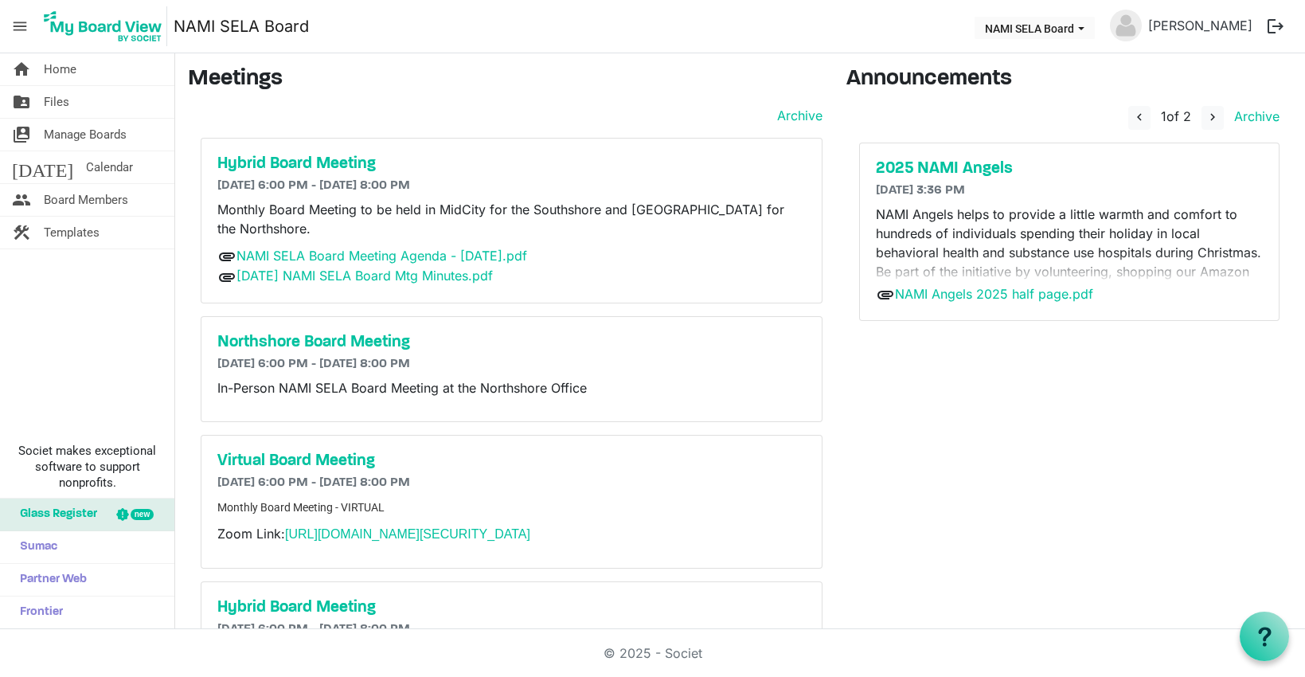  I want to click on h5: Virtual Board Meeting, so click(511, 461).